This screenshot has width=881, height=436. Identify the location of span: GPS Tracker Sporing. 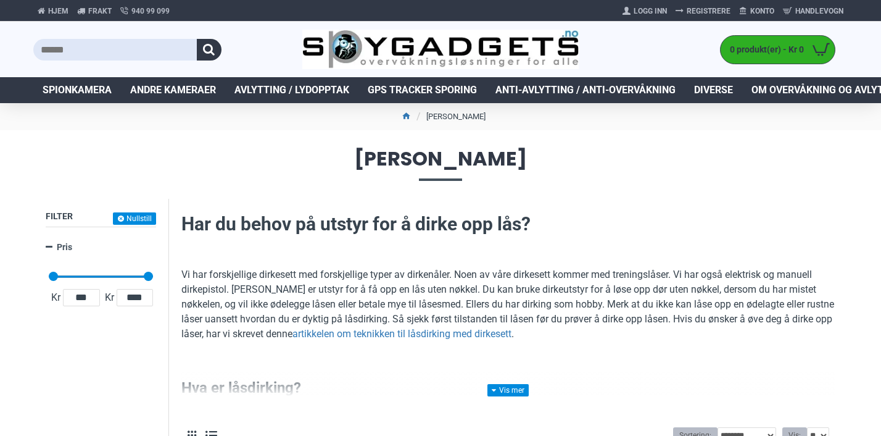
(422, 90).